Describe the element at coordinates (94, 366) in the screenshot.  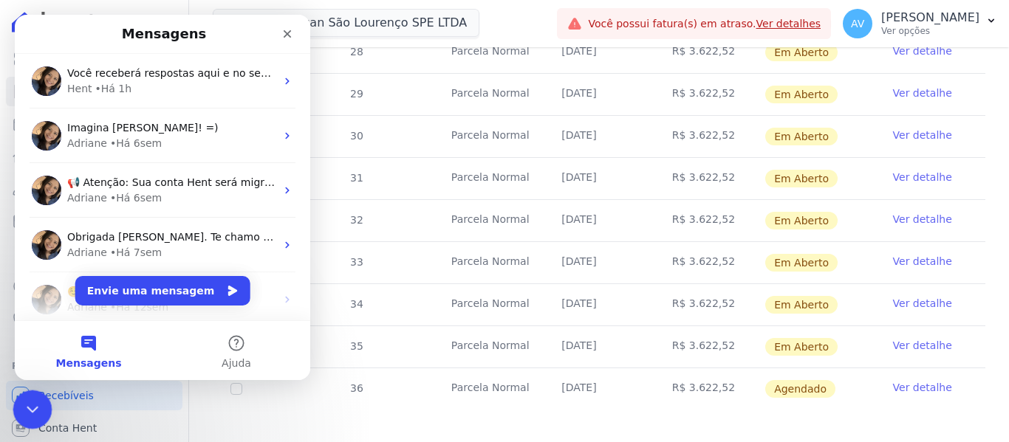
I see `div: Plataformas` at that location.